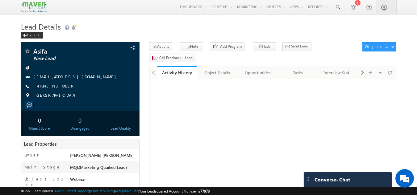 The image size is (417, 195). What do you see at coordinates (77, 191) in the screenshot?
I see `a: Contact Support` at bounding box center [77, 191].